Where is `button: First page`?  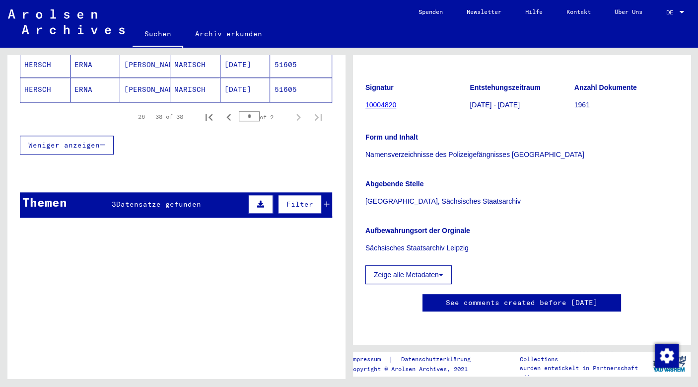 button: First page is located at coordinates (209, 117).